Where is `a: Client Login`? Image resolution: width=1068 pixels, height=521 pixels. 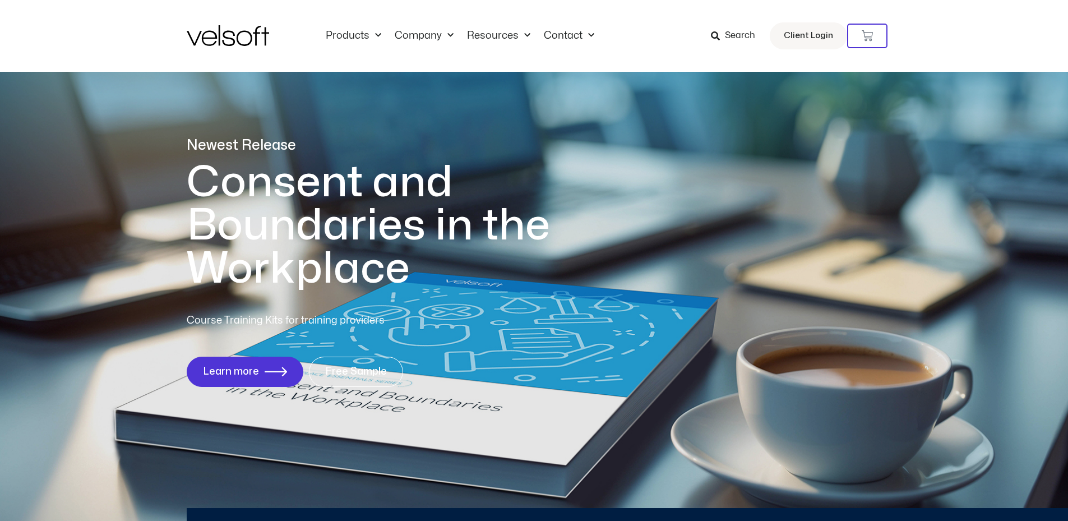
a: Client Login is located at coordinates (808, 36).